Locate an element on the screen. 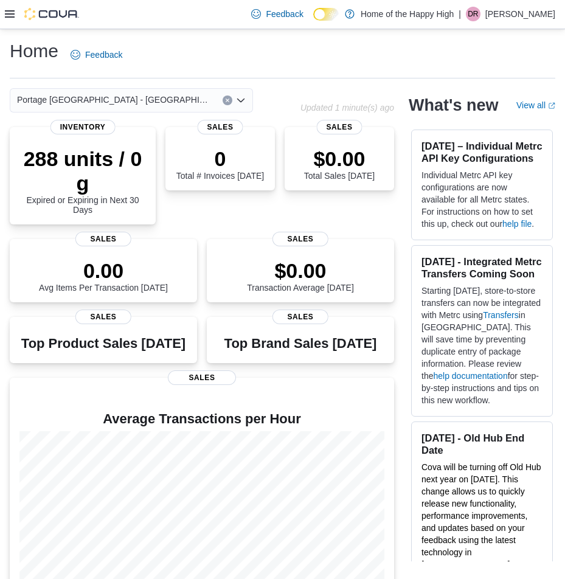  div: Danielle Revet is located at coordinates (473, 14).